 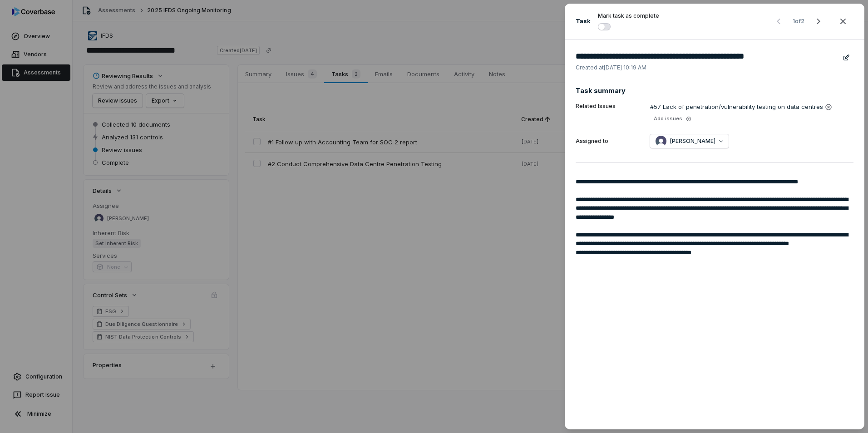 What do you see at coordinates (583, 21) in the screenshot?
I see `span: Task` at bounding box center [583, 21].